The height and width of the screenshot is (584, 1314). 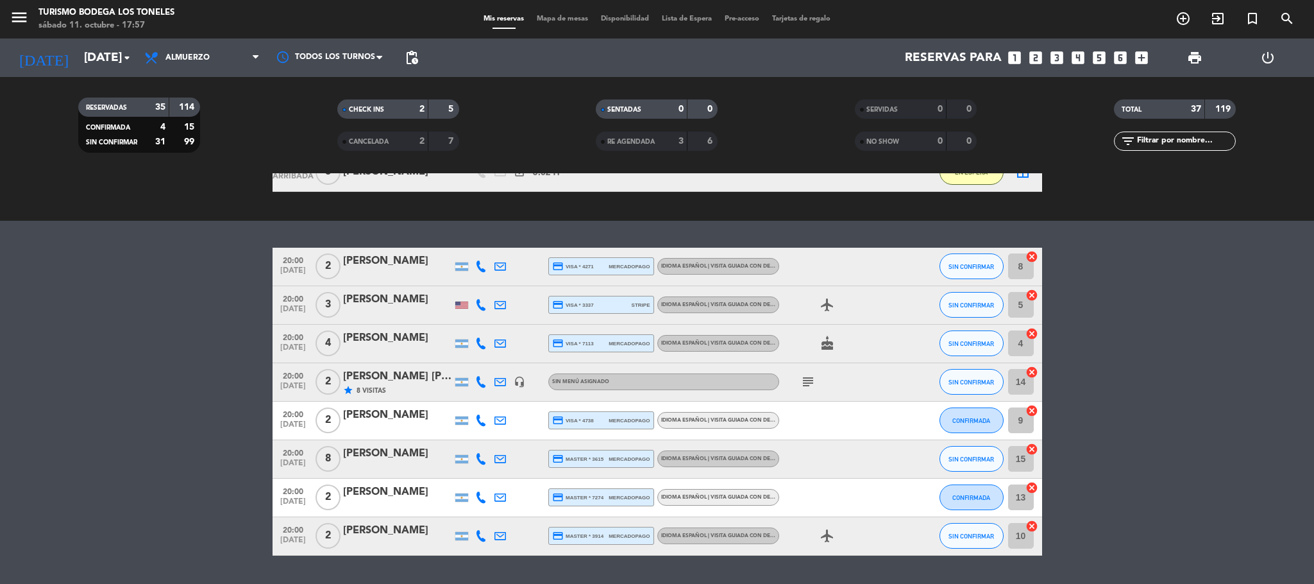 What do you see at coordinates (106, 26) in the screenshot?
I see `div: sábado 11. octubre - 17:57` at bounding box center [106, 26].